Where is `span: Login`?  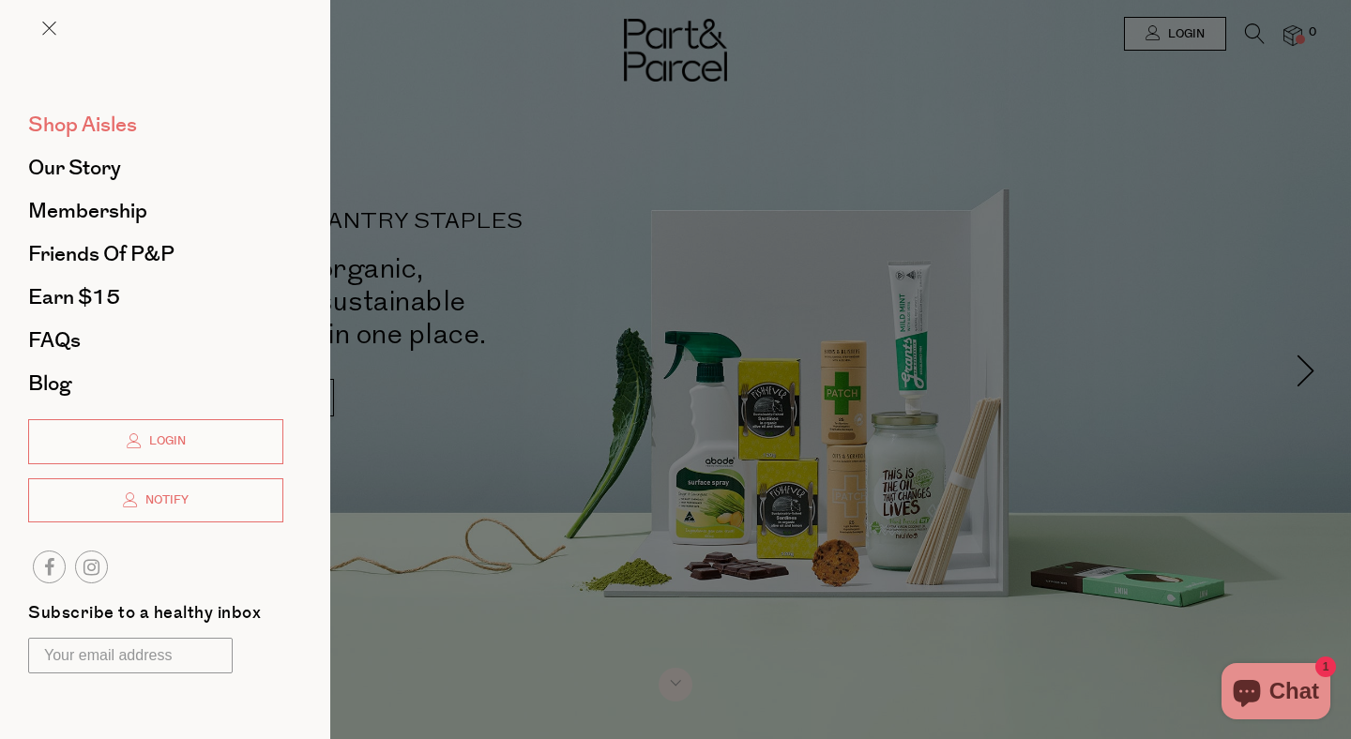
span: Login is located at coordinates (165, 441).